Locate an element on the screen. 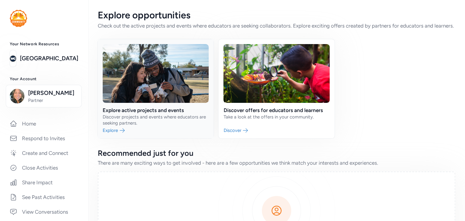  a: Respond to Invites is located at coordinates (44, 138).